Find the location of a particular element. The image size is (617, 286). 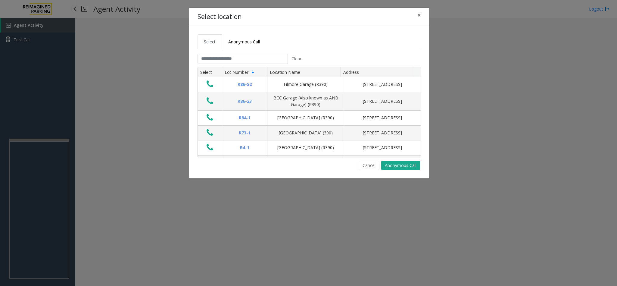

button: Close is located at coordinates (419, 15).